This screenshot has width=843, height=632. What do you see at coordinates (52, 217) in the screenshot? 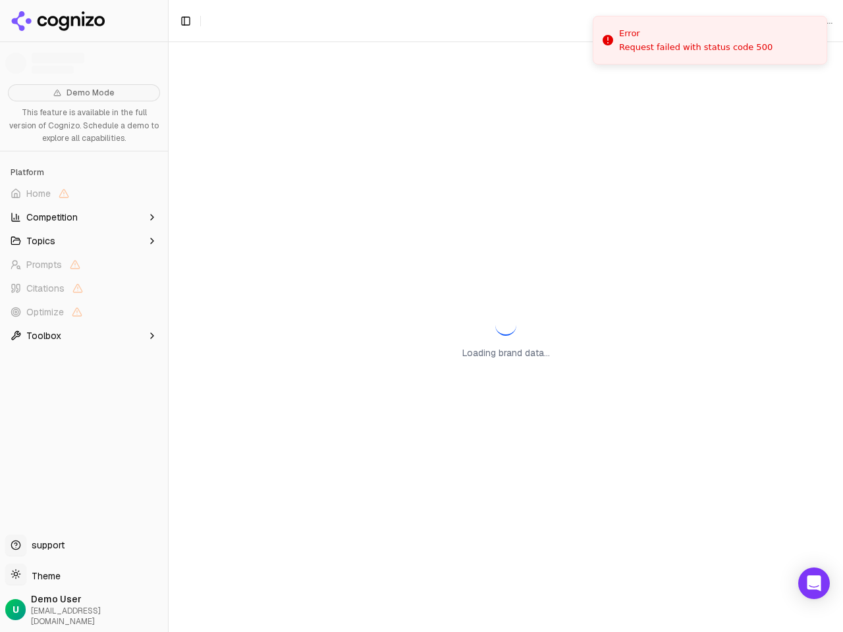
I see `span: Competition` at bounding box center [52, 217].